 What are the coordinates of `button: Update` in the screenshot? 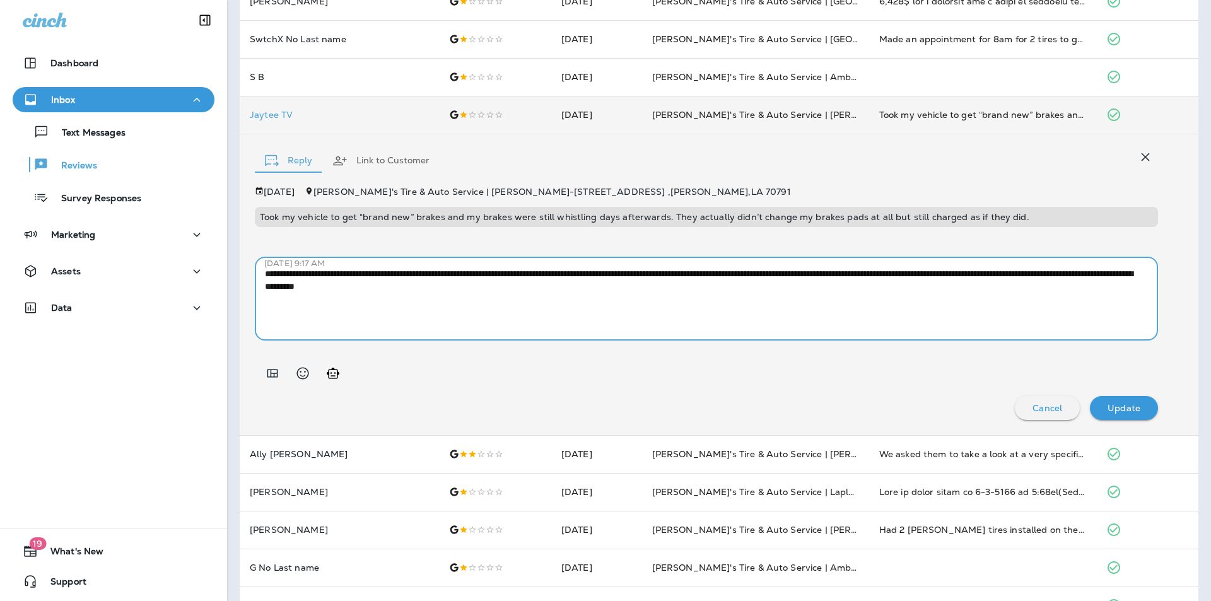 It's located at (1124, 408).